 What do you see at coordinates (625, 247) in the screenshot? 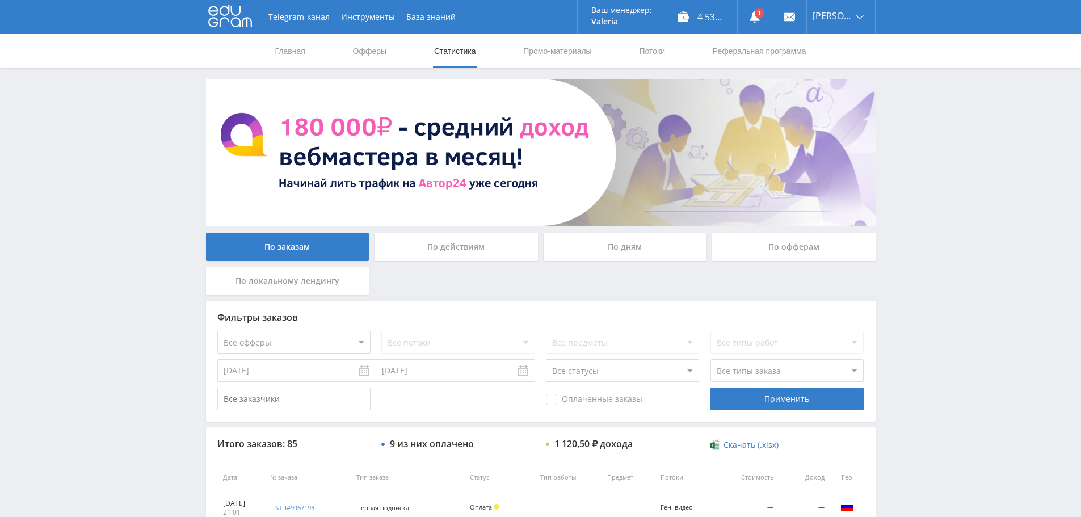
I see `div: По дням` at bounding box center [625, 247].